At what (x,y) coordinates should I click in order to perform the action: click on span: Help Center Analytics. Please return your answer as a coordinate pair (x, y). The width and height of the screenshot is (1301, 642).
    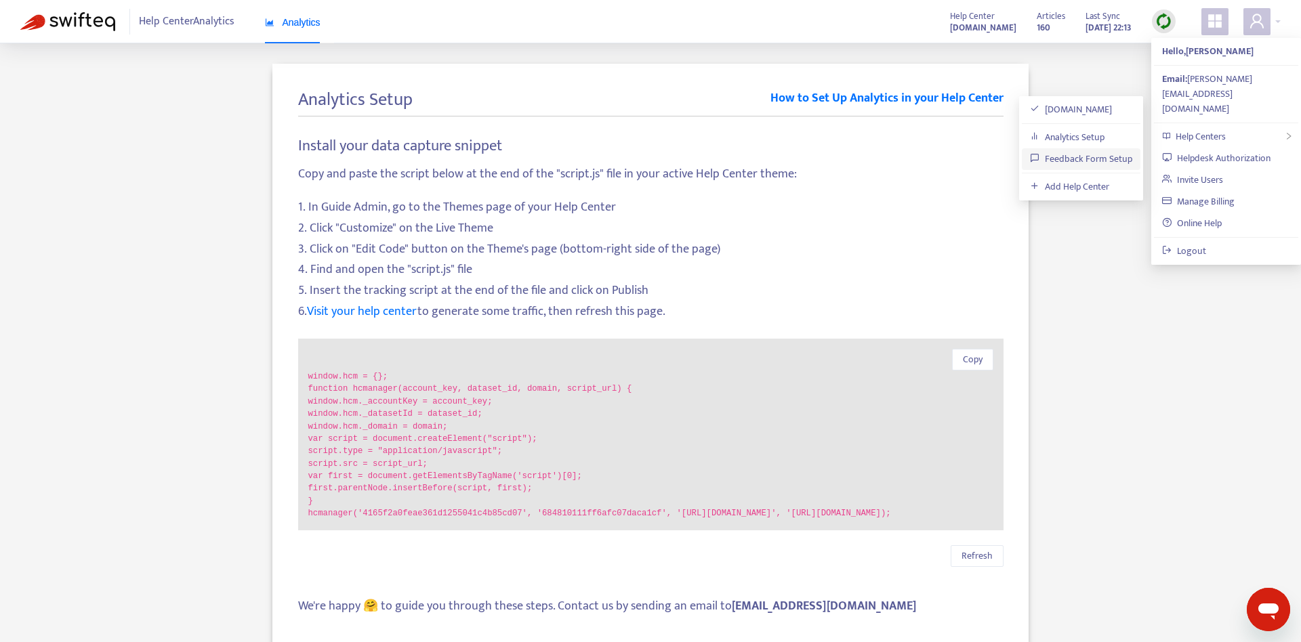
    Looking at the image, I should click on (186, 22).